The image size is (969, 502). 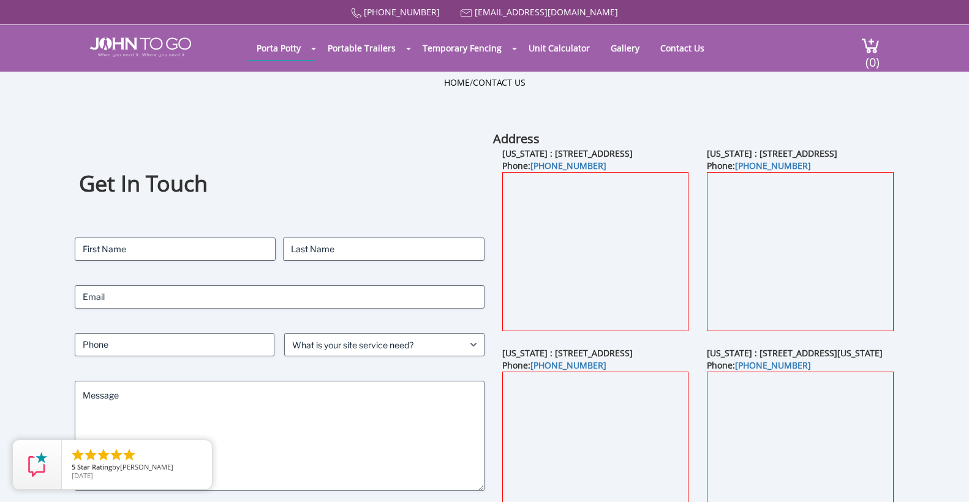 What do you see at coordinates (872, 57) in the screenshot?
I see `span: (0)` at bounding box center [872, 57].